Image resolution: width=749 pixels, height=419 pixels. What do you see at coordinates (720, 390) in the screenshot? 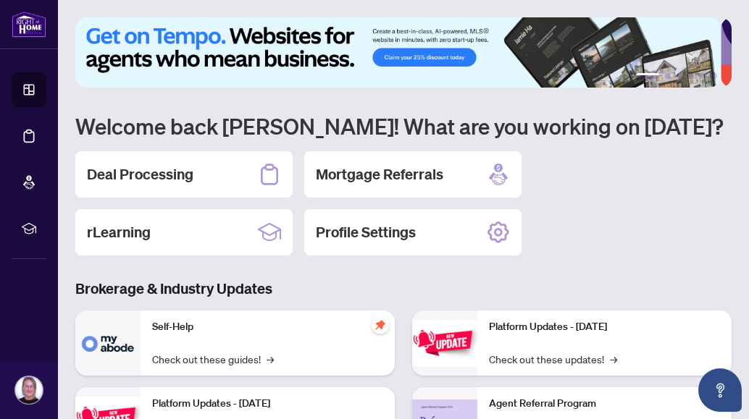
I see `button: Open asap` at bounding box center [720, 390].